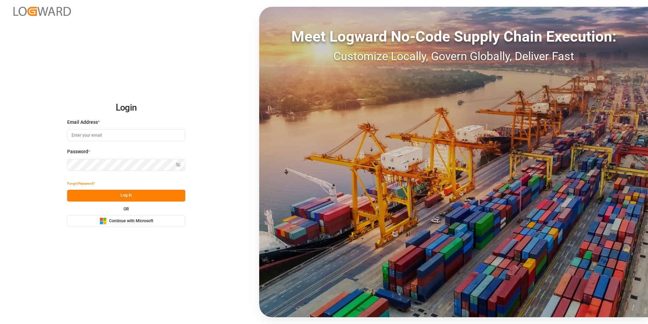 This screenshot has height=324, width=648. What do you see at coordinates (82, 122) in the screenshot?
I see `span: Email Address` at bounding box center [82, 122].